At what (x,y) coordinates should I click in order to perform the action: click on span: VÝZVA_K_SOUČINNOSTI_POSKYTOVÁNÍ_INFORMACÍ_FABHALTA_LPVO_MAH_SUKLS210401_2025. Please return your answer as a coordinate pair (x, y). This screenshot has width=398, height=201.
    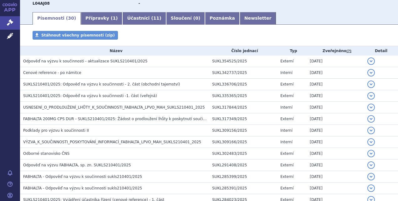
    Looking at the image, I should click on (112, 142).